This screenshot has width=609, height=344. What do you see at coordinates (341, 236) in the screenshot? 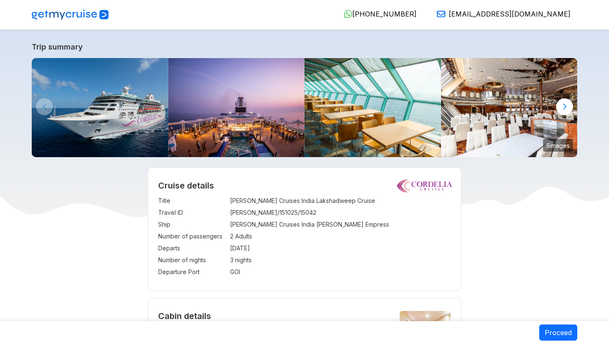
I see `td: 2 Adults` at bounding box center [341, 236].